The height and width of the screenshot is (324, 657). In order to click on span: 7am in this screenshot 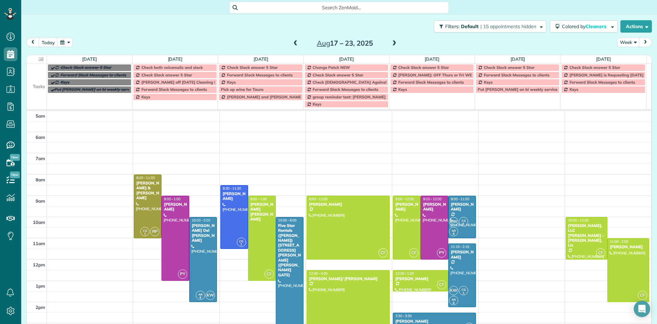, I will do `click(40, 158)`.